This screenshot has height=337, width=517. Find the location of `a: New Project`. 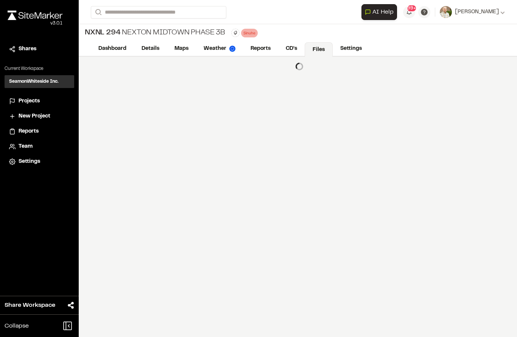

a: New Project is located at coordinates (39, 117).